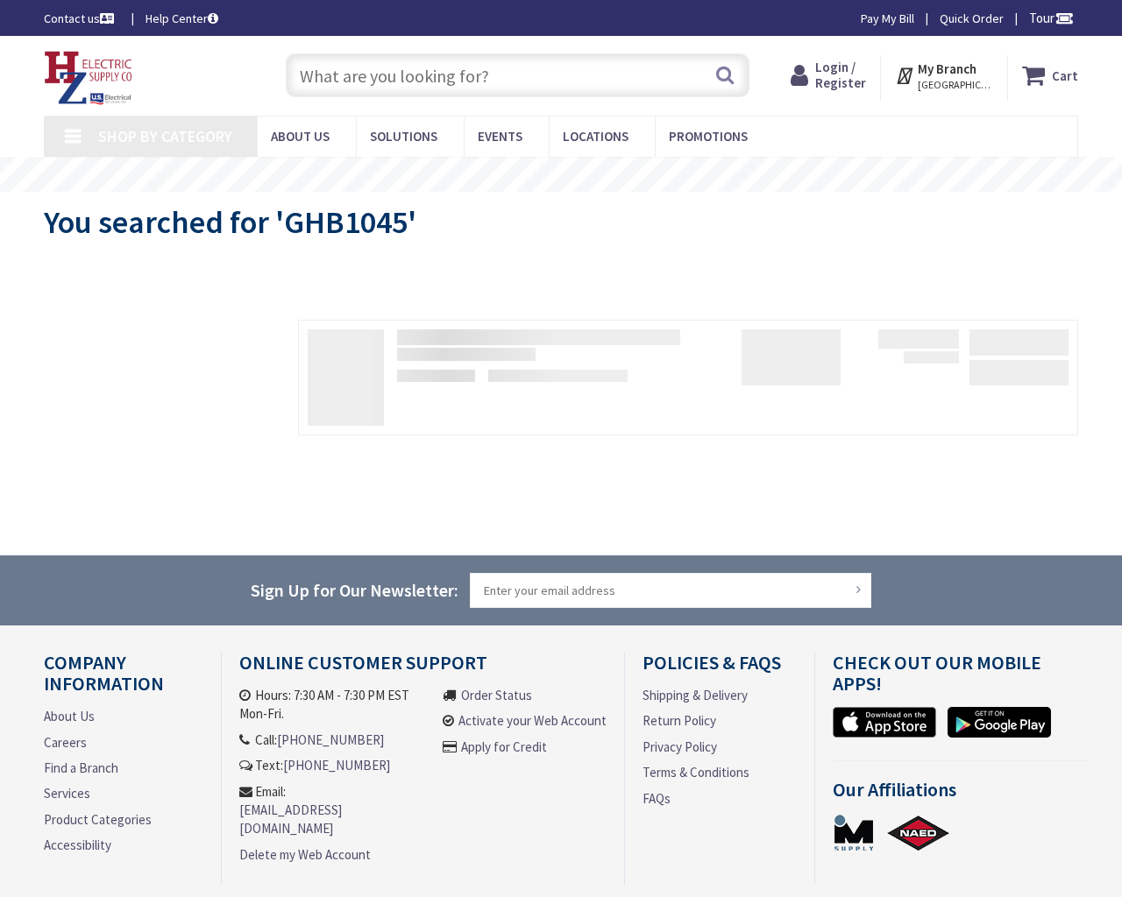 This screenshot has width=1122, height=897. What do you see at coordinates (719, 669) in the screenshot?
I see `h4: Policies & FAQs` at bounding box center [719, 669].